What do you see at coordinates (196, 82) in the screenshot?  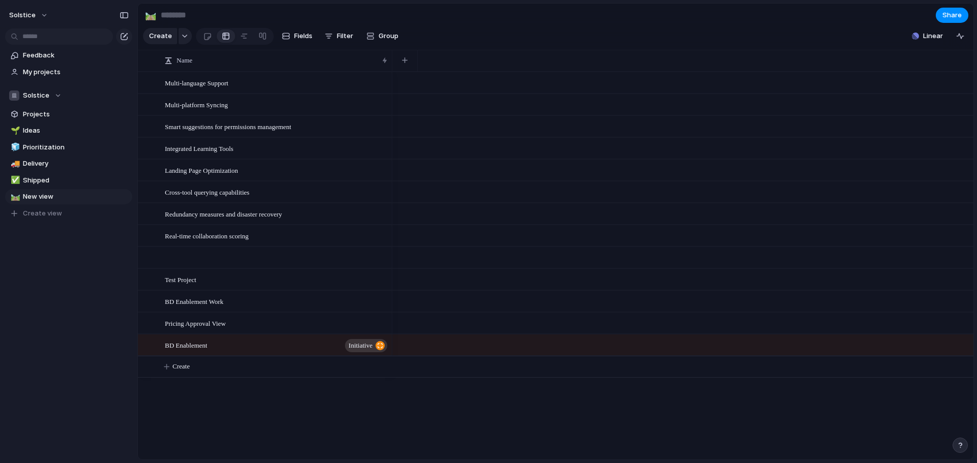 I see `span: Multi-language Support` at bounding box center [196, 82].